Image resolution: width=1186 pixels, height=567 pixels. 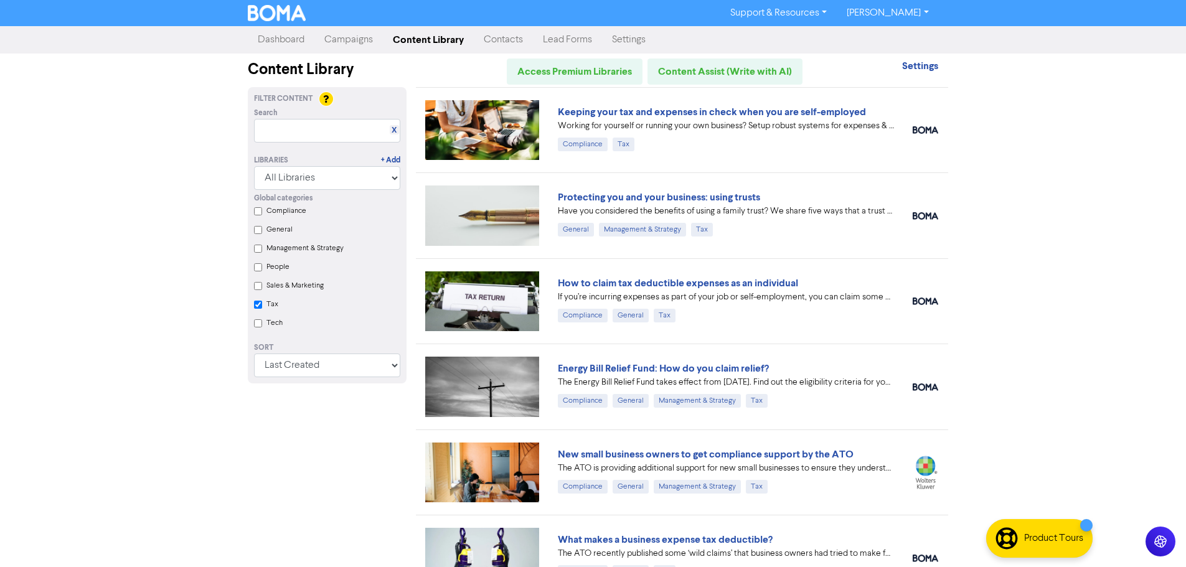 I want to click on div: Have you considered the benefits of using a family trust? We share five ways that a trust can hel..., so click(x=726, y=211).